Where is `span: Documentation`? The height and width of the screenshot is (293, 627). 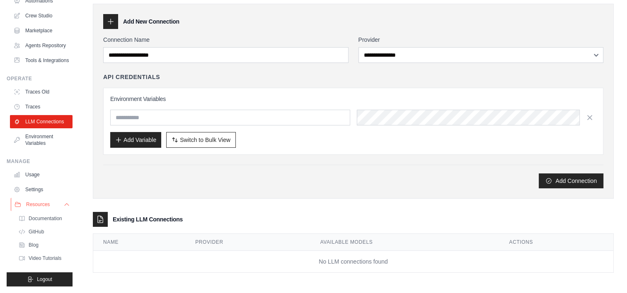
span: Documentation is located at coordinates (45, 219).